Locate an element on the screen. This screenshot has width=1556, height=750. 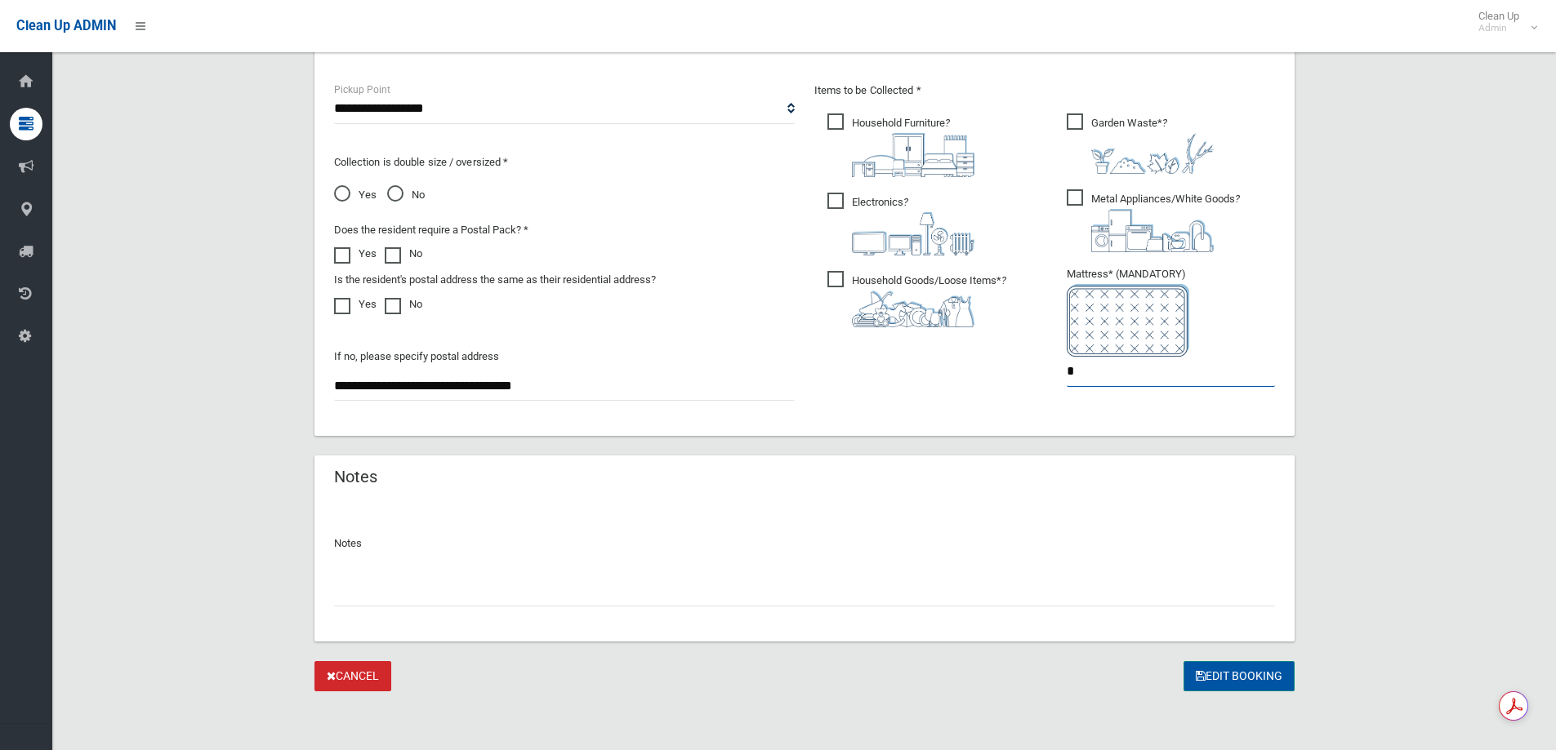
p: Notes is located at coordinates (804, 544).